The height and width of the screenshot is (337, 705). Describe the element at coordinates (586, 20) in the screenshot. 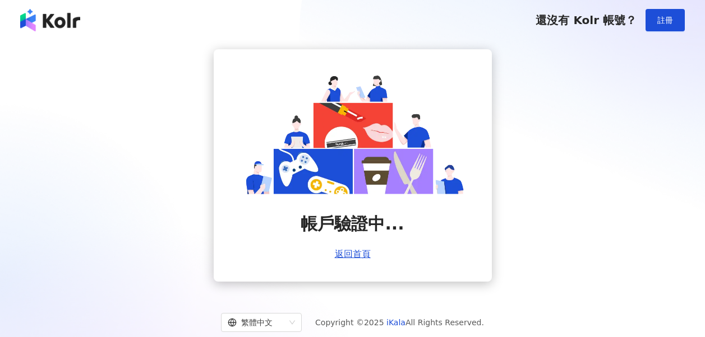

I see `span: 還沒有 Kolr 帳號？` at that location.